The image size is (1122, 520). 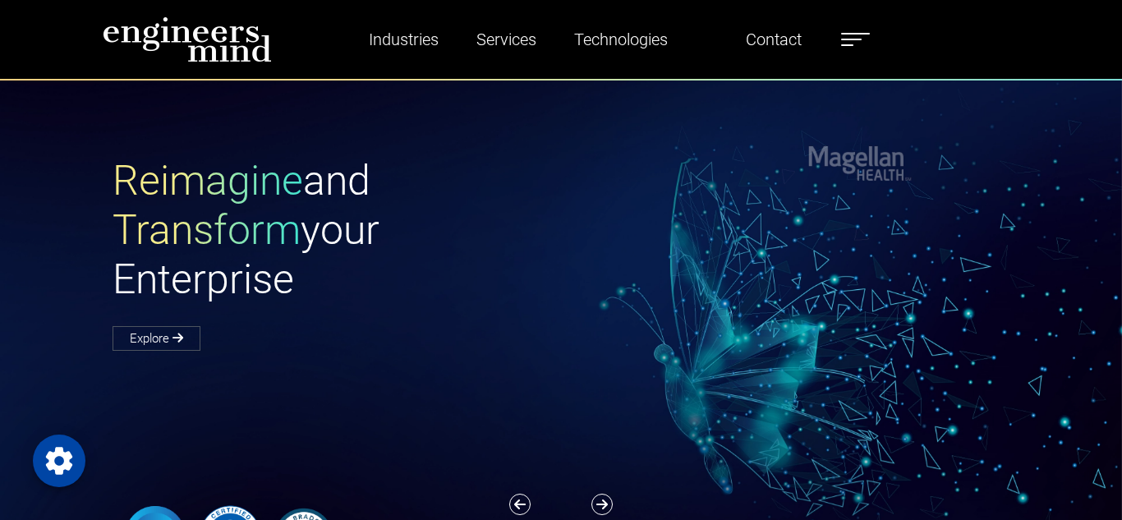 What do you see at coordinates (773, 39) in the screenshot?
I see `a: Contact` at bounding box center [773, 39].